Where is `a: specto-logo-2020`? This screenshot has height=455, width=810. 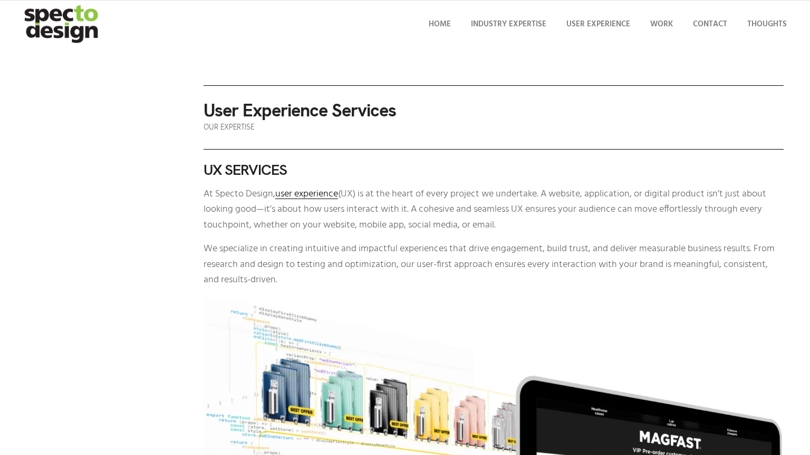
a: specto-logo-2020 is located at coordinates (62, 24).